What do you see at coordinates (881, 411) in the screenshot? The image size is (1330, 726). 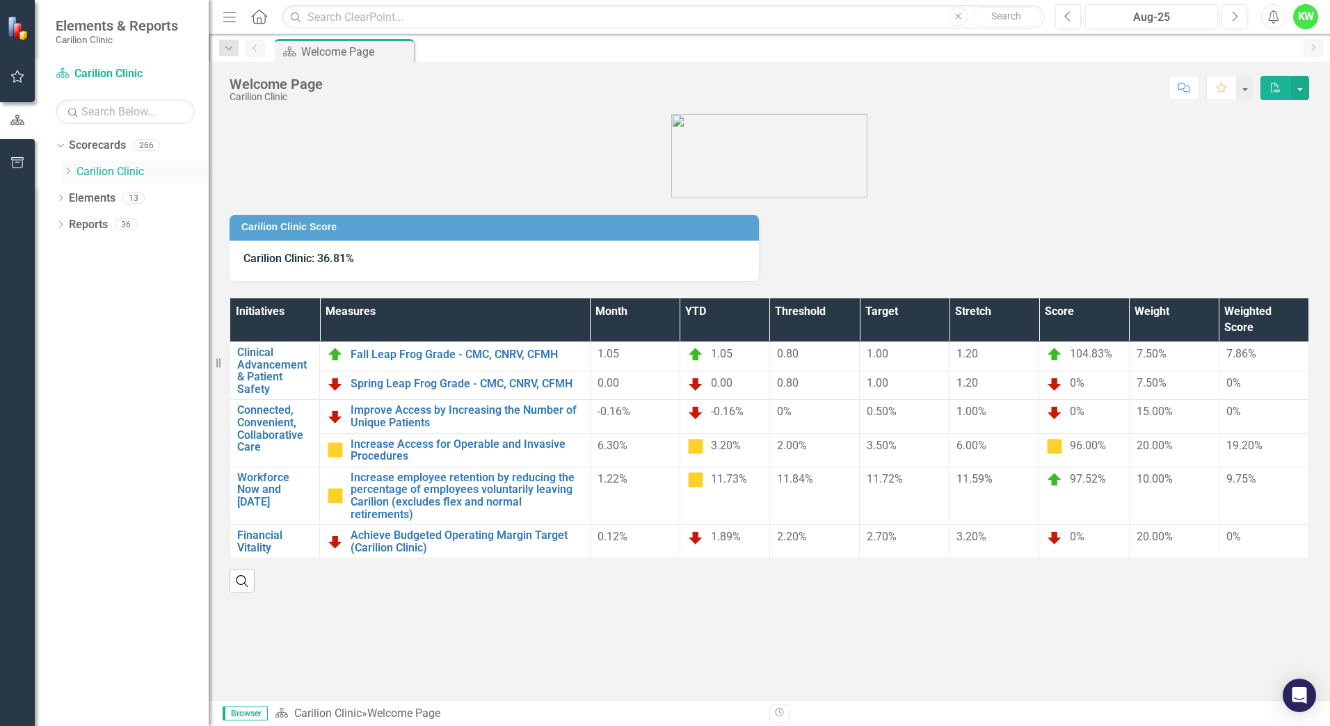 I see `span: 0.50%` at bounding box center [881, 411].